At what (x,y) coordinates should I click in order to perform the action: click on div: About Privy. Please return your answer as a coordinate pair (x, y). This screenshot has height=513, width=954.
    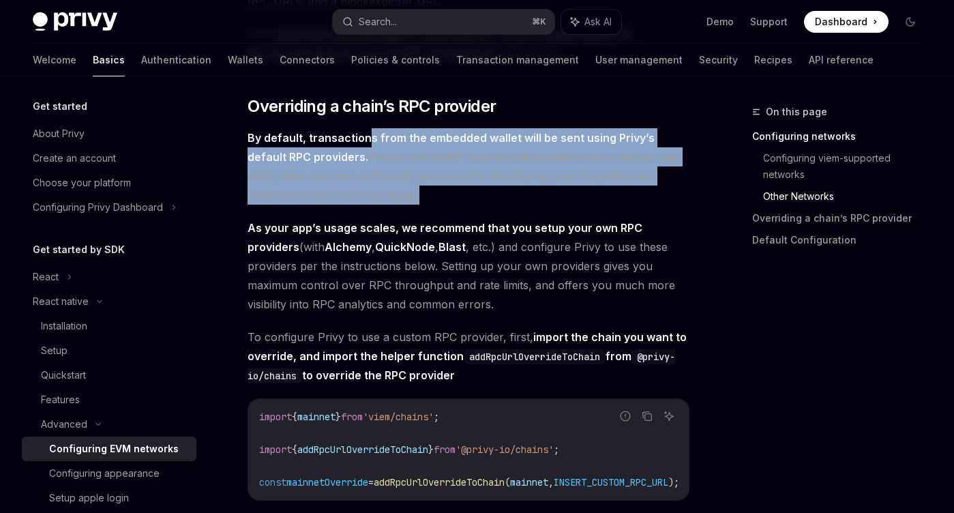
    Looking at the image, I should click on (59, 134).